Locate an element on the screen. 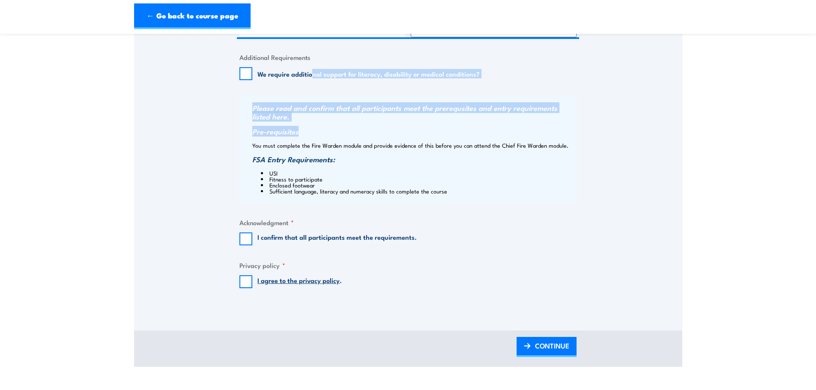 The image size is (816, 390). h3: FSA Entry Requirements: is located at coordinates (414, 159).